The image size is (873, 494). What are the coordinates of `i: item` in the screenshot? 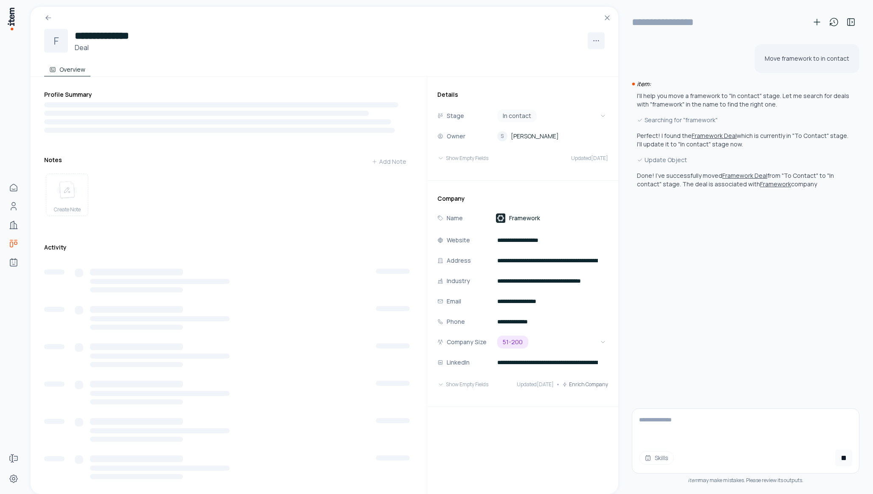 It's located at (693, 480).